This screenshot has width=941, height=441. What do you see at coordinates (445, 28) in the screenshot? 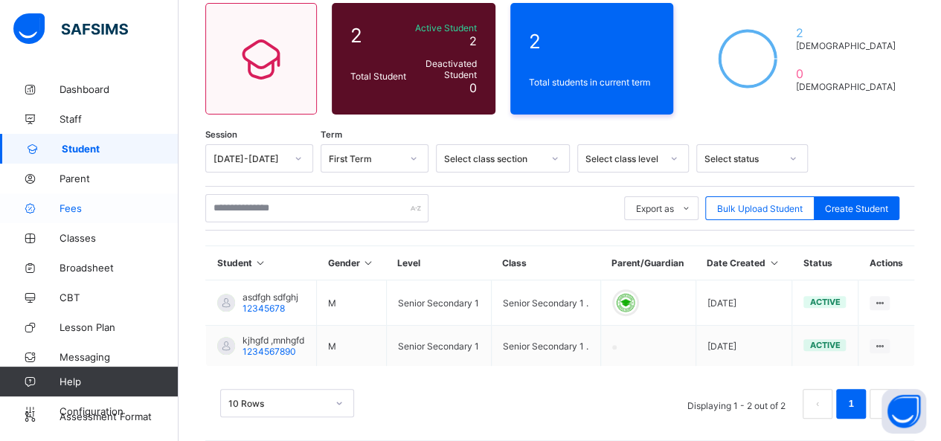
I see `span: Active Student` at bounding box center [445, 28].